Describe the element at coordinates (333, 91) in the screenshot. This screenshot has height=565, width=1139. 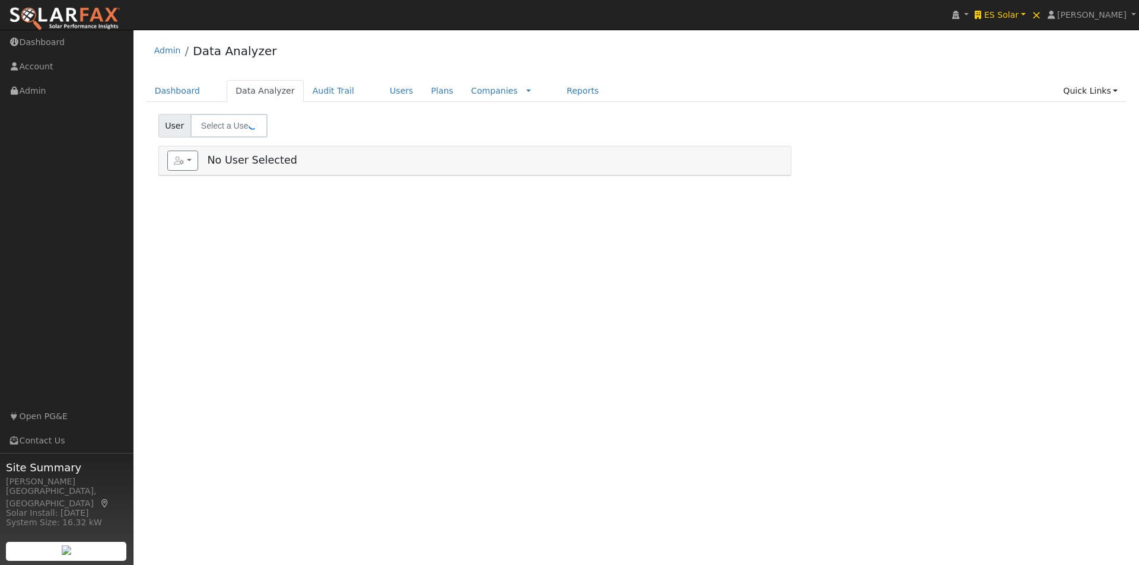
I see `a: Audit Trail` at that location.